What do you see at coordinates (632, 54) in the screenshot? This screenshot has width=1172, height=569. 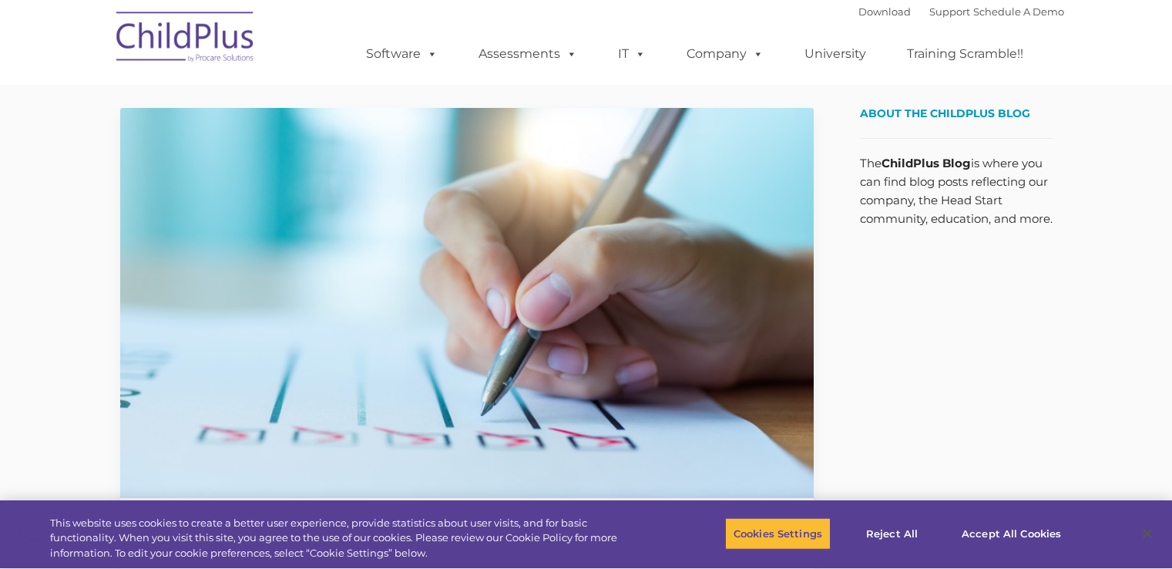 I see `a: IT` at bounding box center [632, 54].